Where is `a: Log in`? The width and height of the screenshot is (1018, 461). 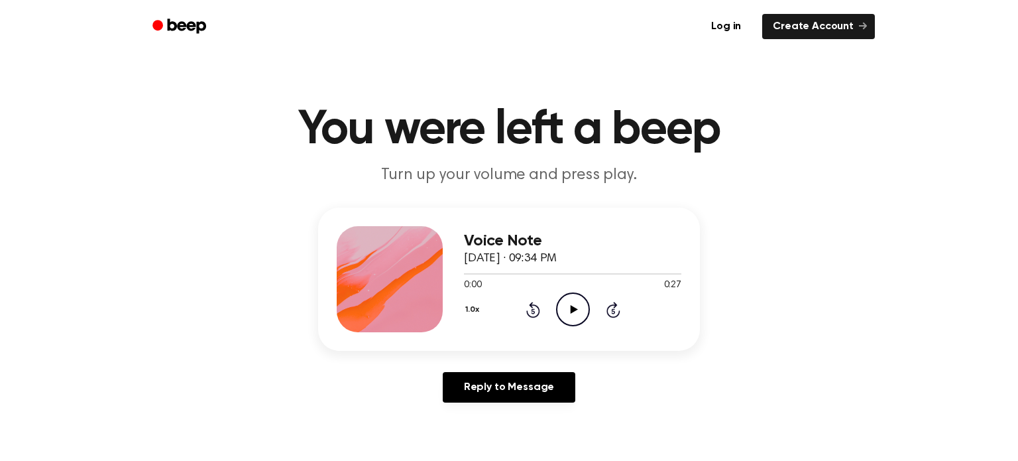 a: Log in is located at coordinates (726, 27).